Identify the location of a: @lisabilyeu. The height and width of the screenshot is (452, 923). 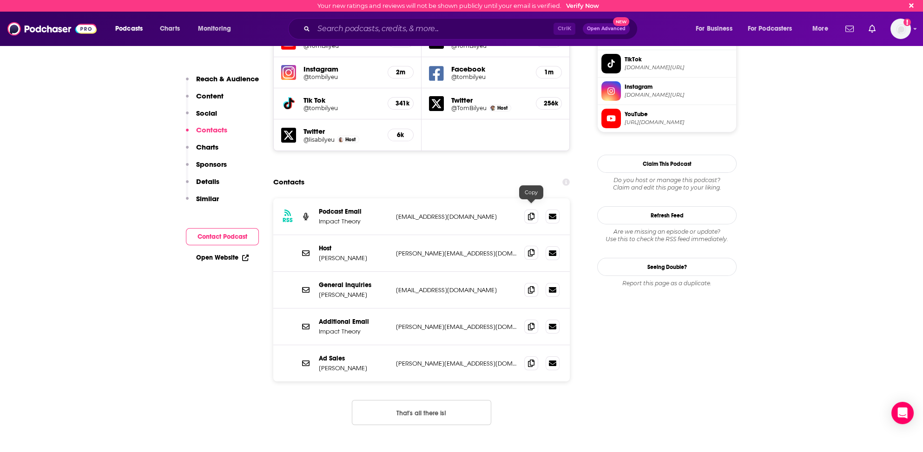
(319, 139).